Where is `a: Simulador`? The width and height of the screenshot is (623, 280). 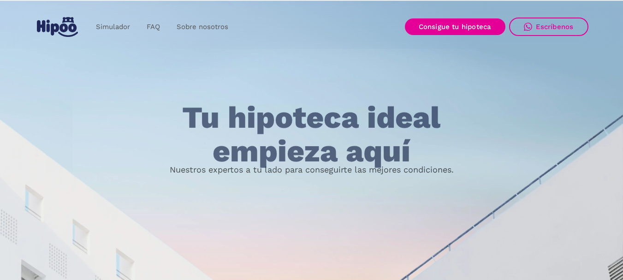
a: Simulador is located at coordinates (113, 27).